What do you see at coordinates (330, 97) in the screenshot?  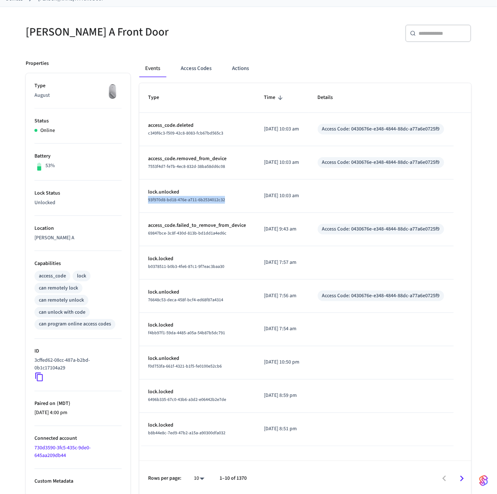 I see `span: Details` at bounding box center [330, 97].